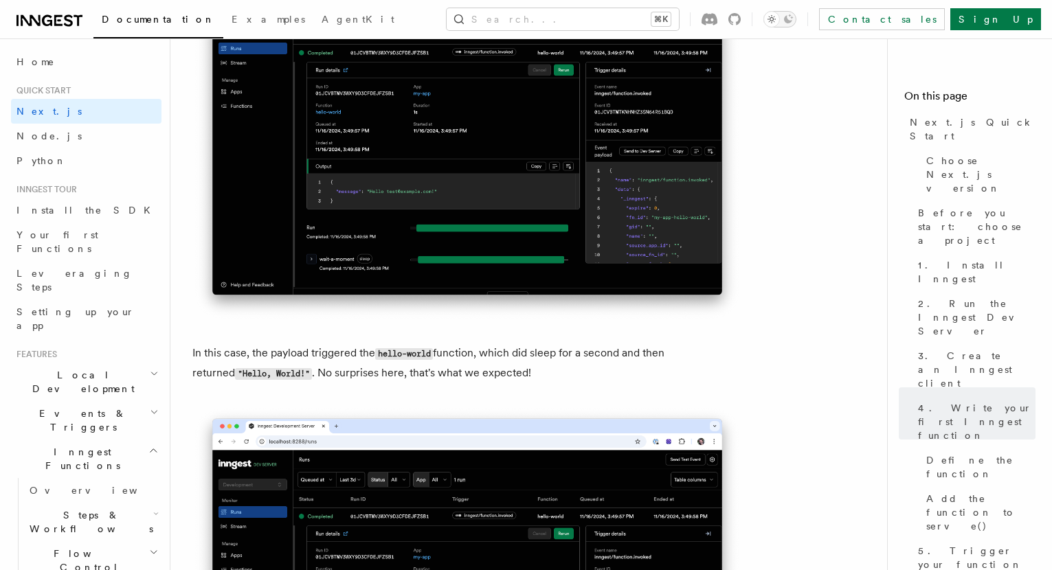  What do you see at coordinates (76, 319) in the screenshot?
I see `span: Setting up your app` at bounding box center [76, 319].